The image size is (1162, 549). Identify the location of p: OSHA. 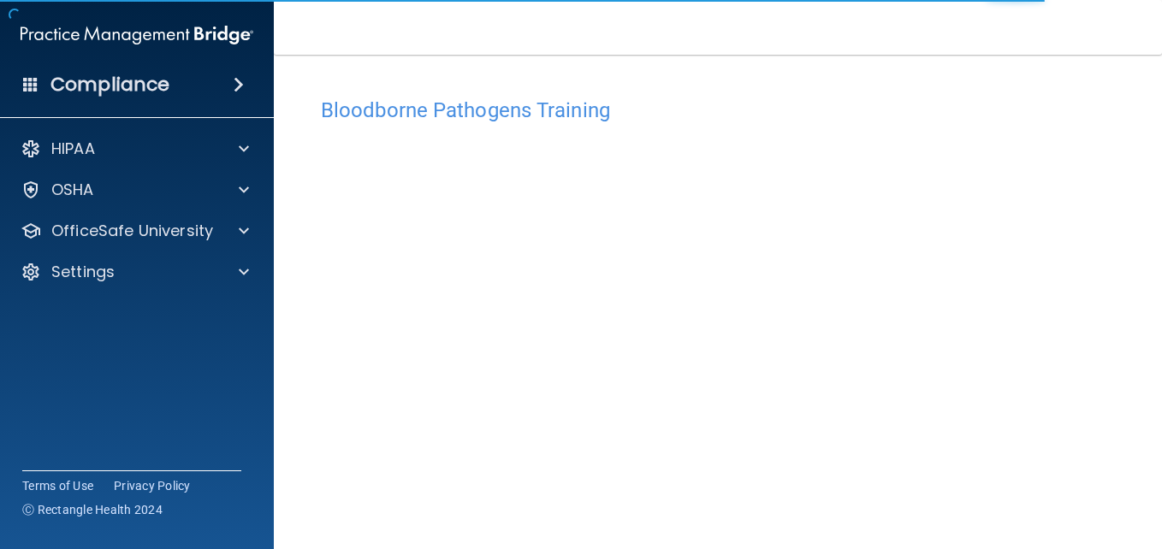
(73, 190).